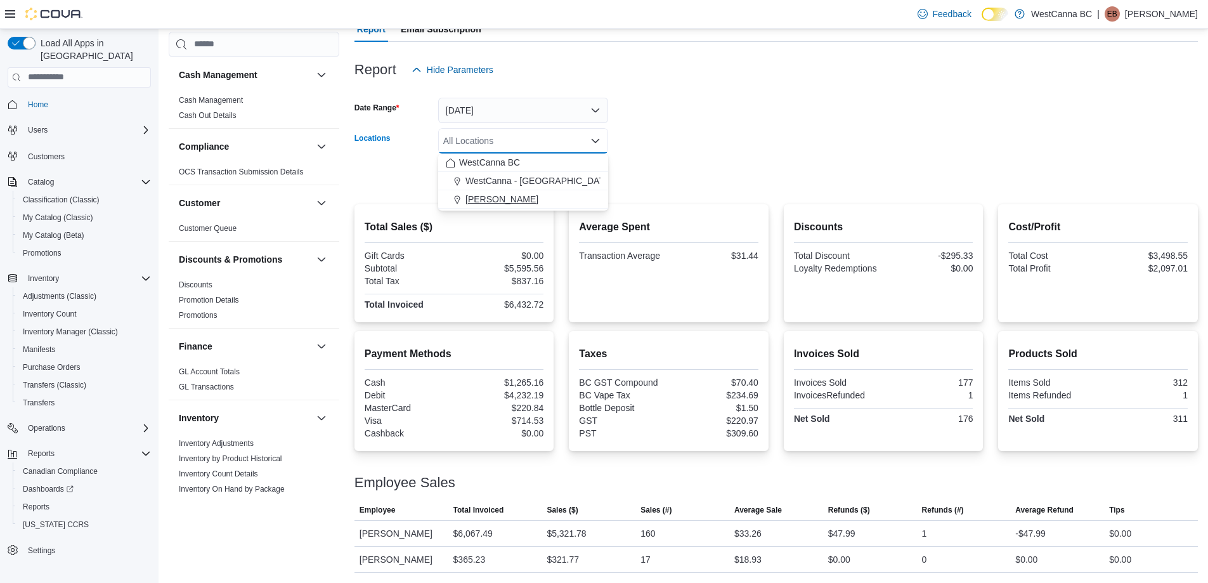  What do you see at coordinates (408, 256) in the screenshot?
I see `div: Gift Cards` at bounding box center [408, 256].